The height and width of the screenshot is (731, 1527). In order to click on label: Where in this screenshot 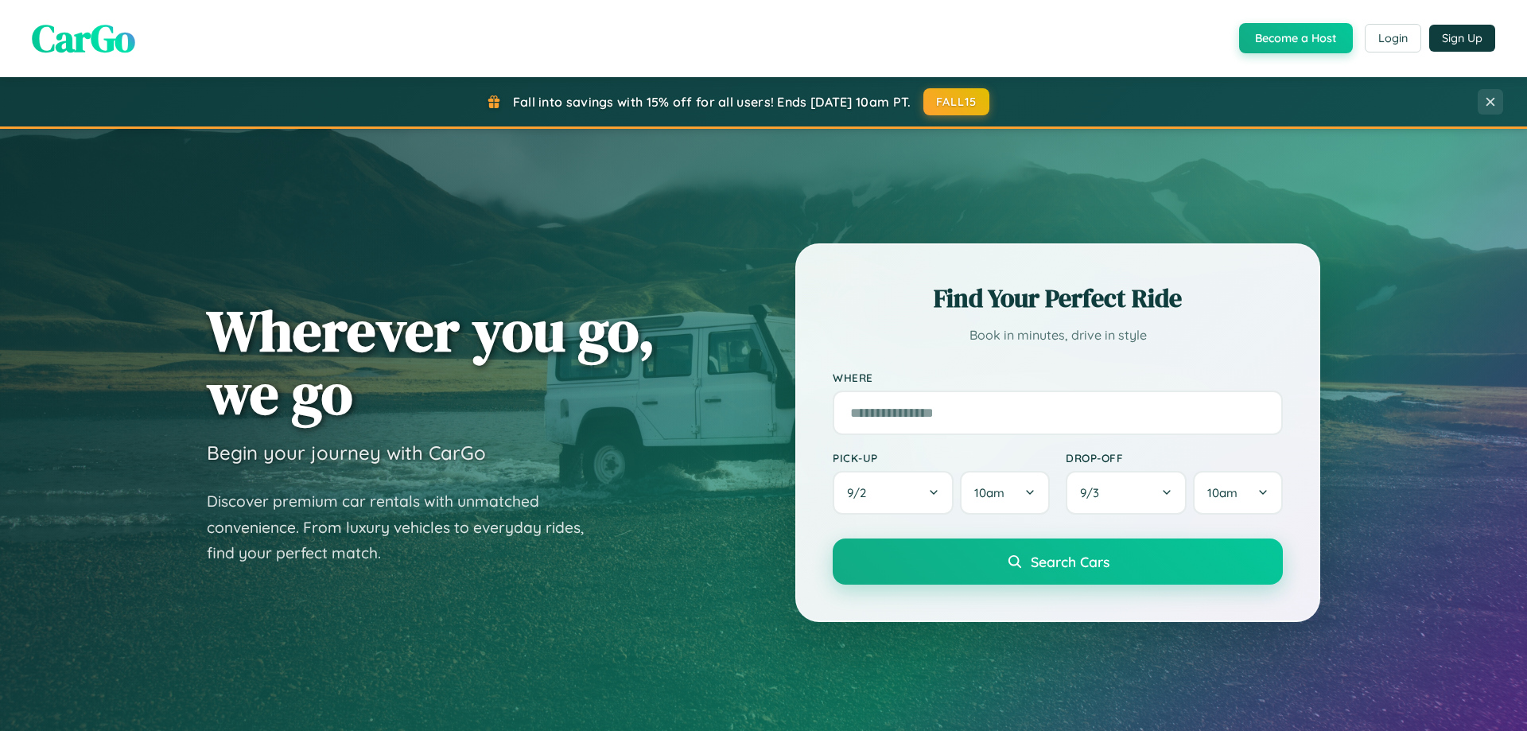, I will do `click(1058, 377)`.